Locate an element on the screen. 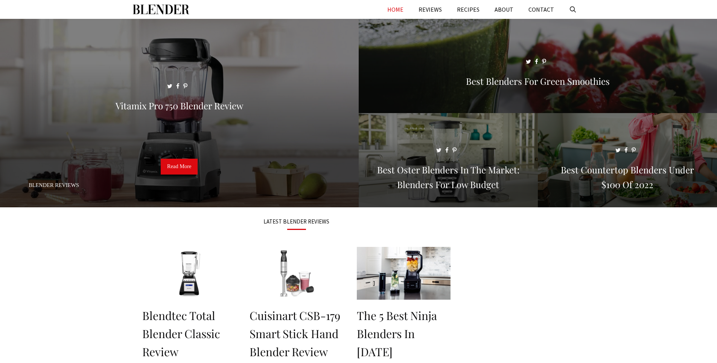 The height and width of the screenshot is (363, 717). a: Read More is located at coordinates (179, 166).